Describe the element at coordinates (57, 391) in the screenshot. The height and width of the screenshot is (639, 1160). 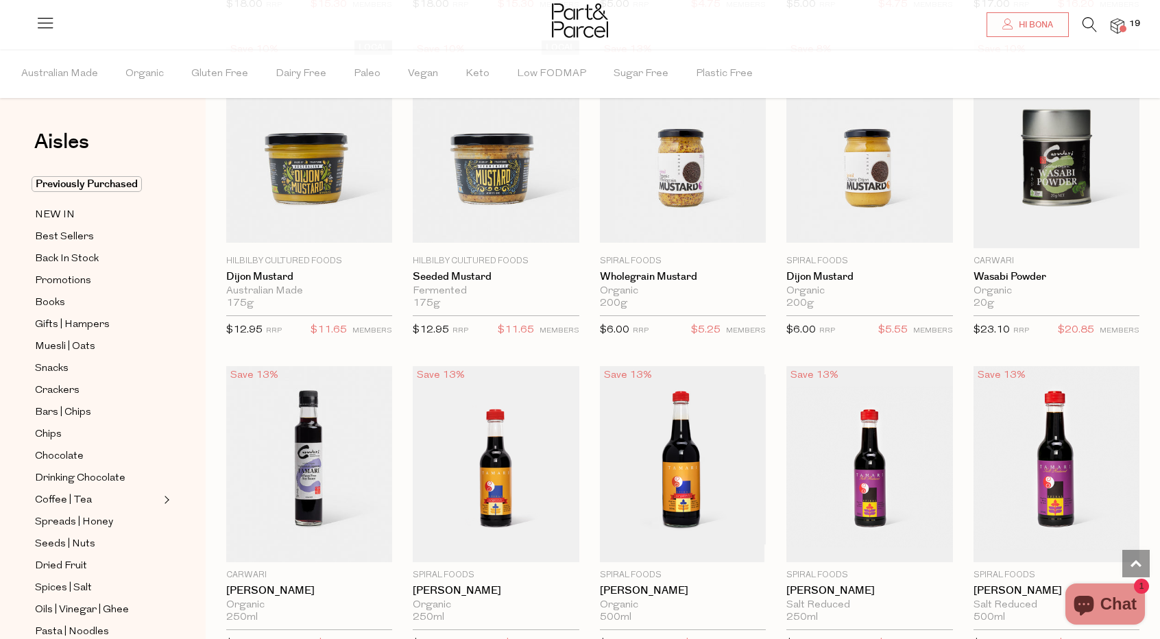
I see `span: Crackers` at that location.